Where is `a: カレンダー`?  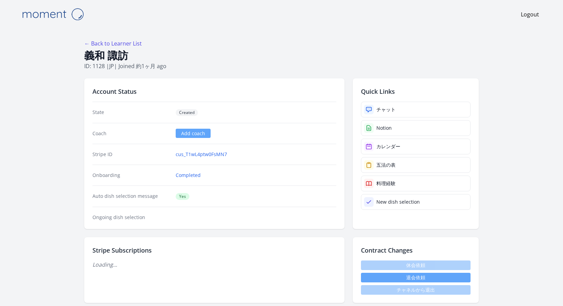
a: カレンダー is located at coordinates (416, 147).